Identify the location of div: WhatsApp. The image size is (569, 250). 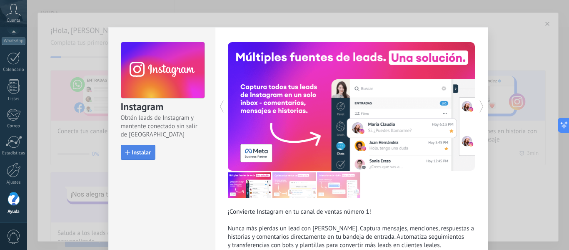
(13, 41).